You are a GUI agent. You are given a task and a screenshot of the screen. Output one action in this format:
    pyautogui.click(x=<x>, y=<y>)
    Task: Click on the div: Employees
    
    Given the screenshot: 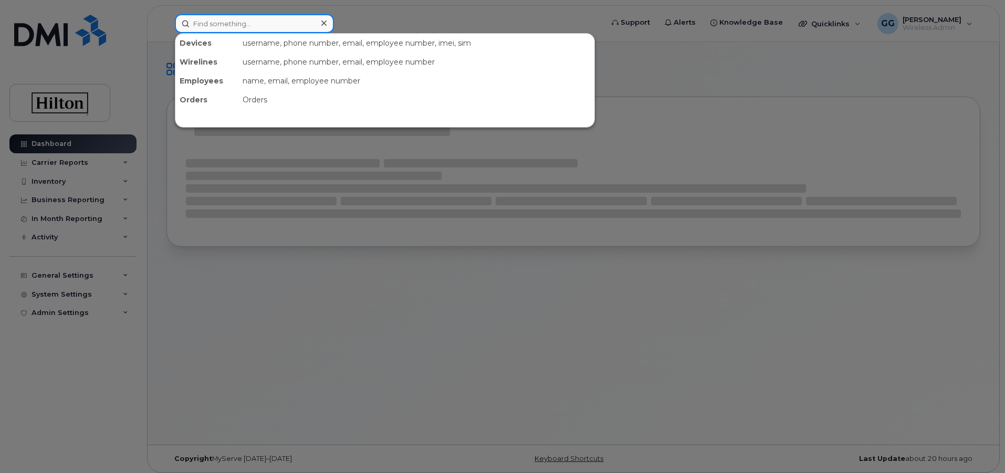 What is the action you would take?
    pyautogui.click(x=207, y=81)
    